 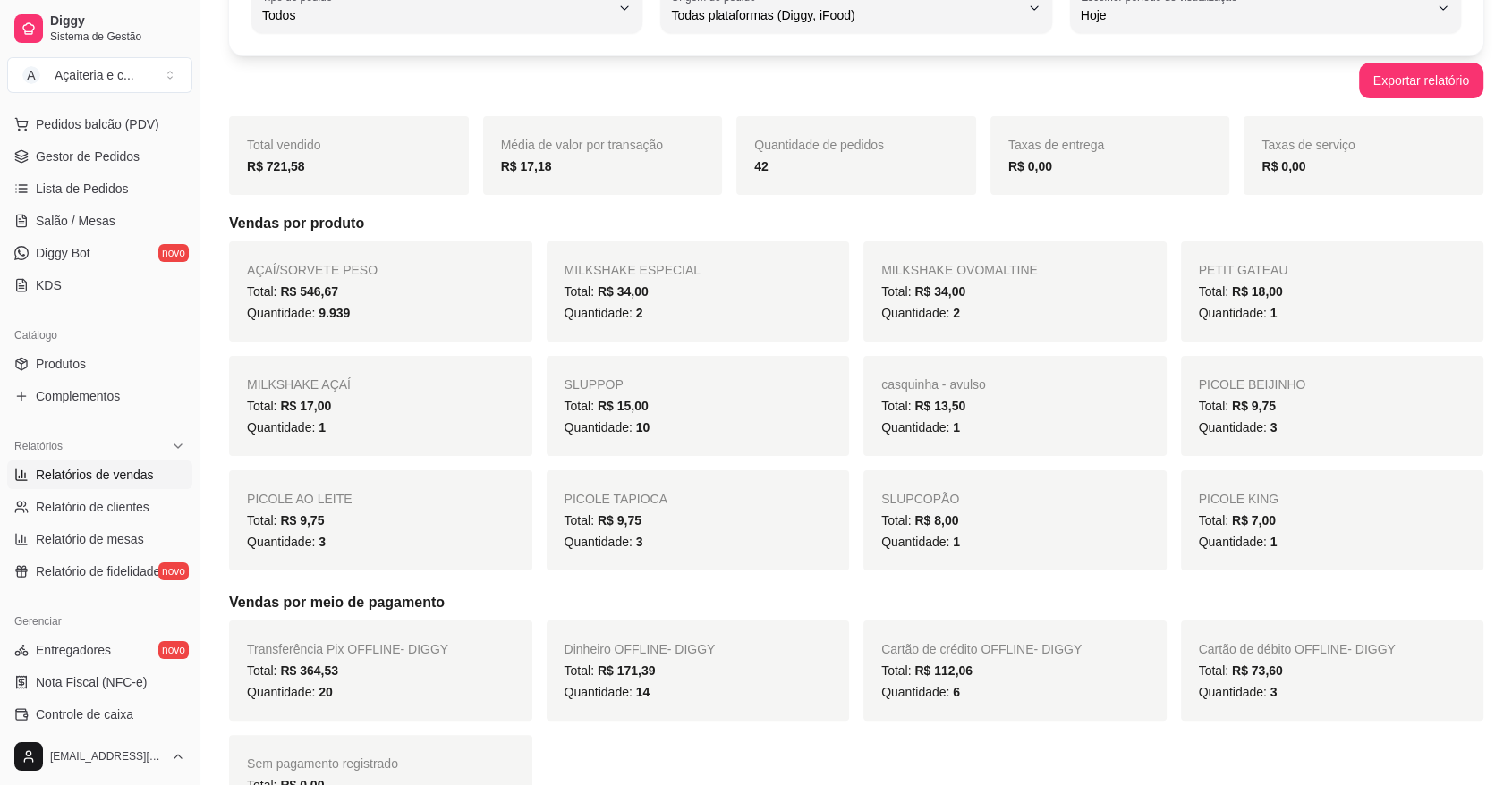 I want to click on span: R$ 9,75, so click(x=302, y=520).